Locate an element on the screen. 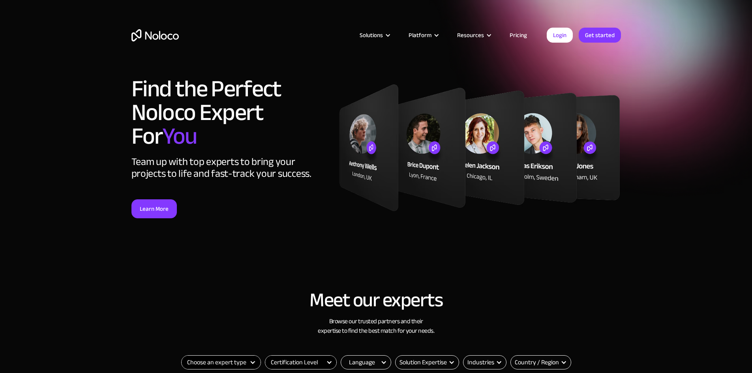 The width and height of the screenshot is (752, 373). a: Get started is located at coordinates (599, 35).